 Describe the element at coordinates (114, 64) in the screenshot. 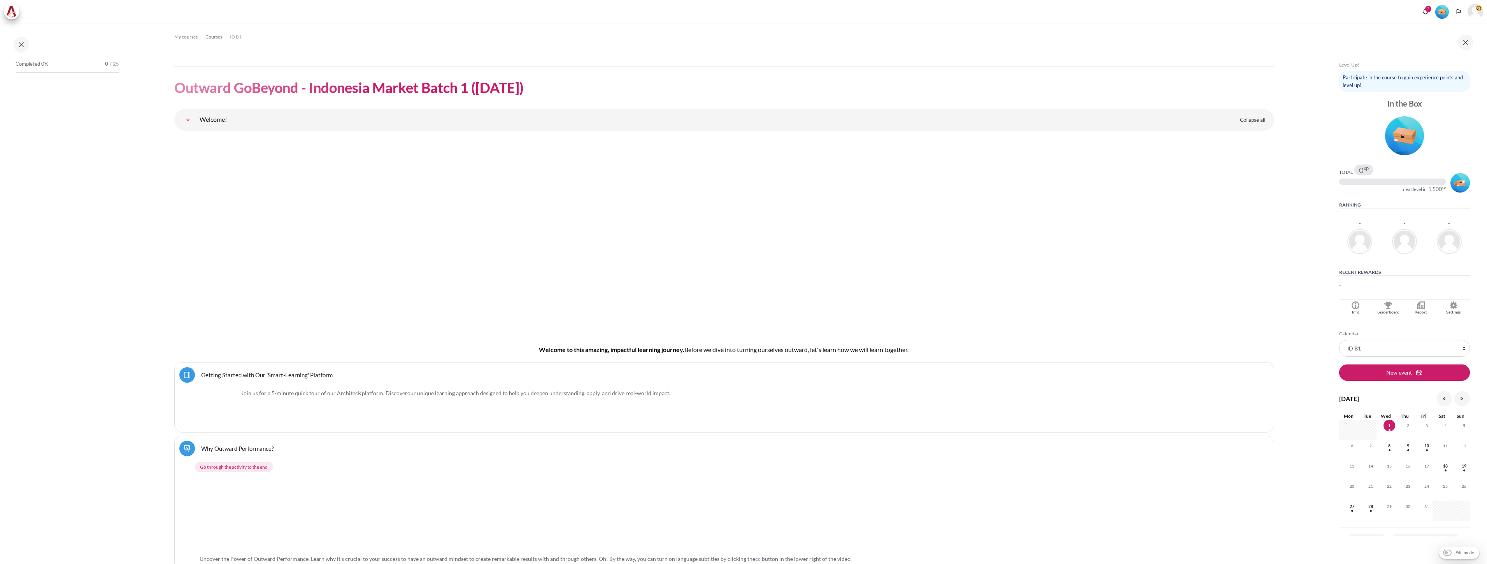

I see `span: / 25` at that location.